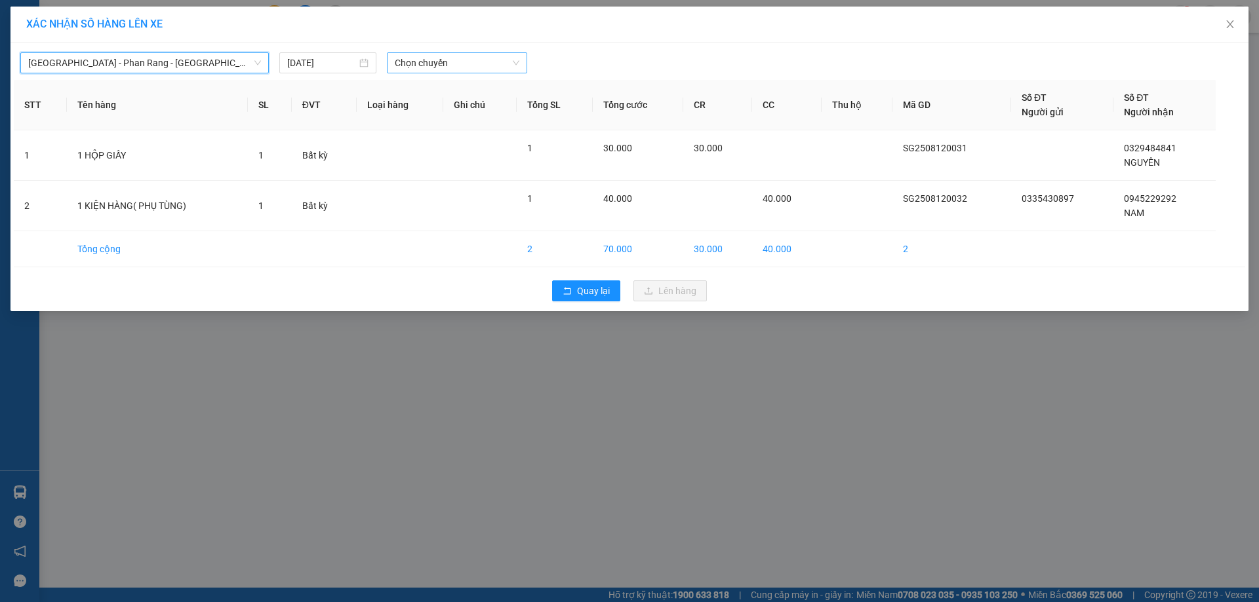 The height and width of the screenshot is (602, 1259). I want to click on td: 1, so click(40, 155).